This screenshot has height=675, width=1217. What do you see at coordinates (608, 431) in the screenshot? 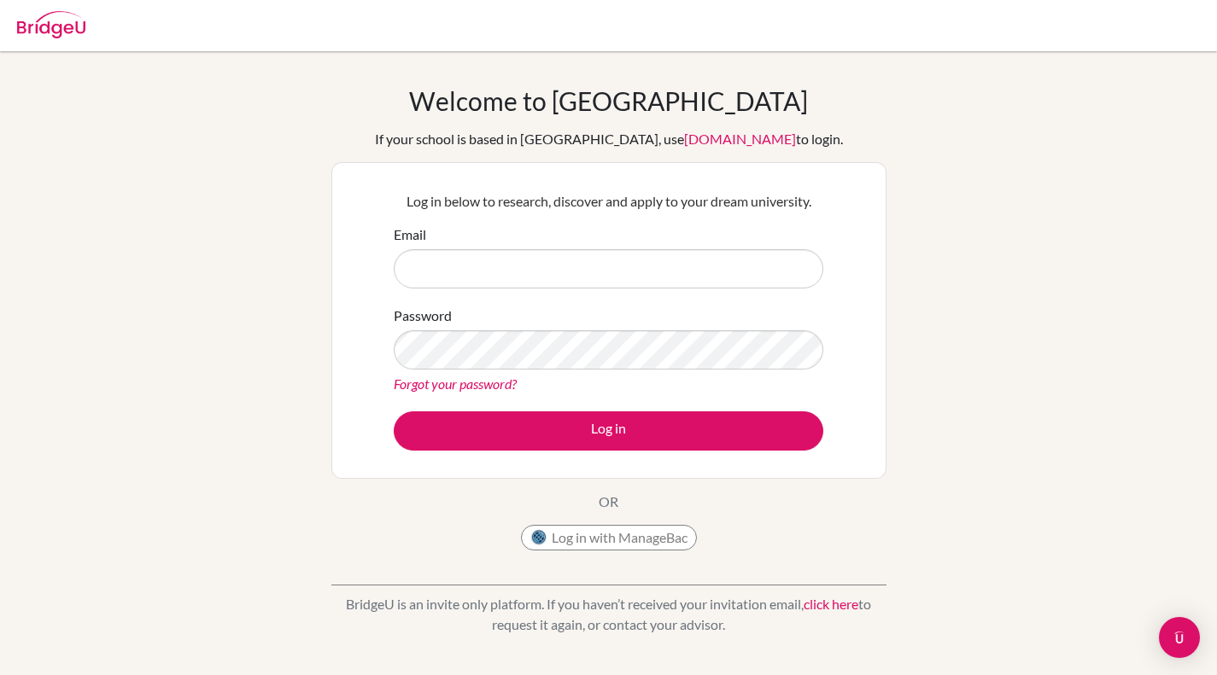
I see `button: Log in` at bounding box center [608, 431].